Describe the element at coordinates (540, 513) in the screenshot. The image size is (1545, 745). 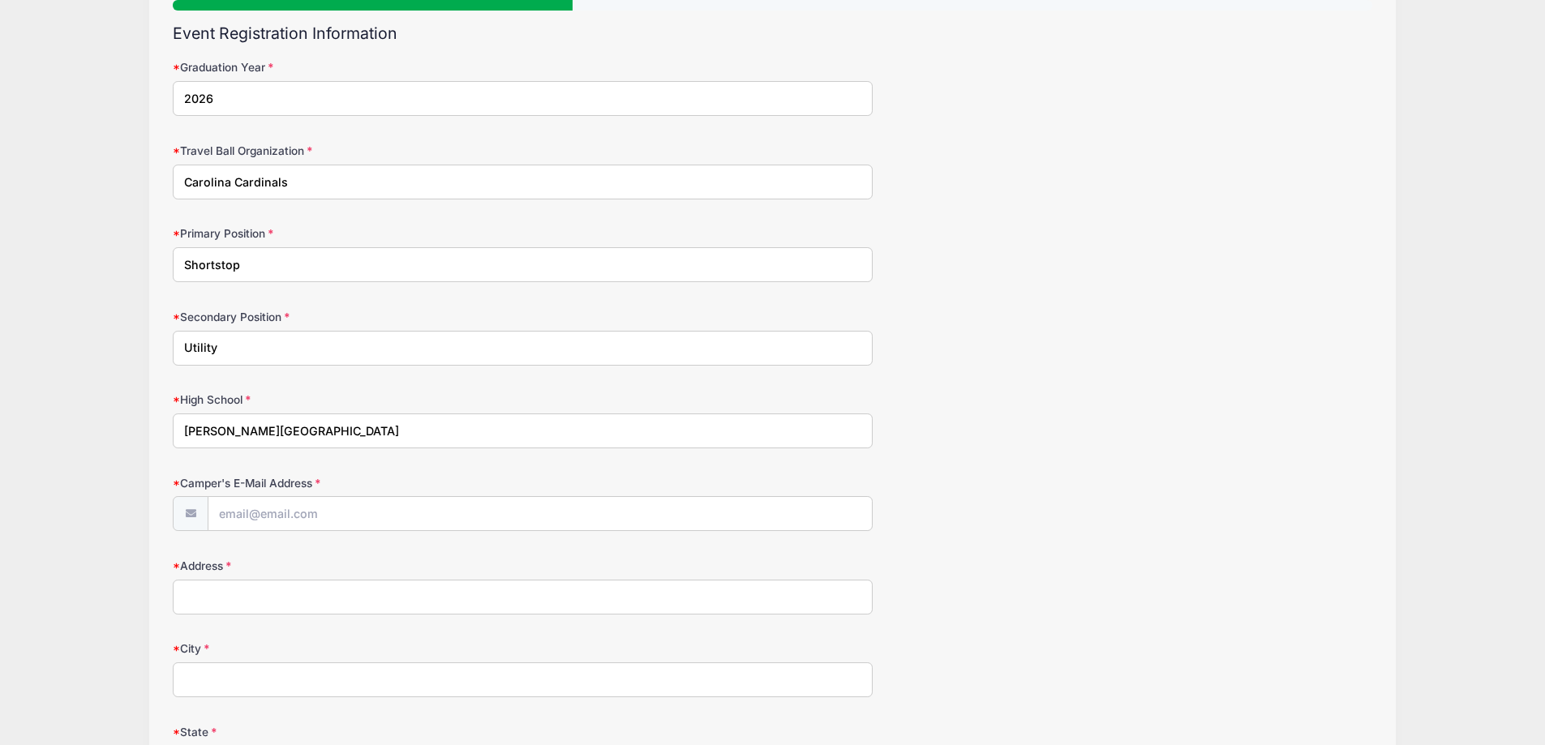
I see `input: email@email.com` at that location.